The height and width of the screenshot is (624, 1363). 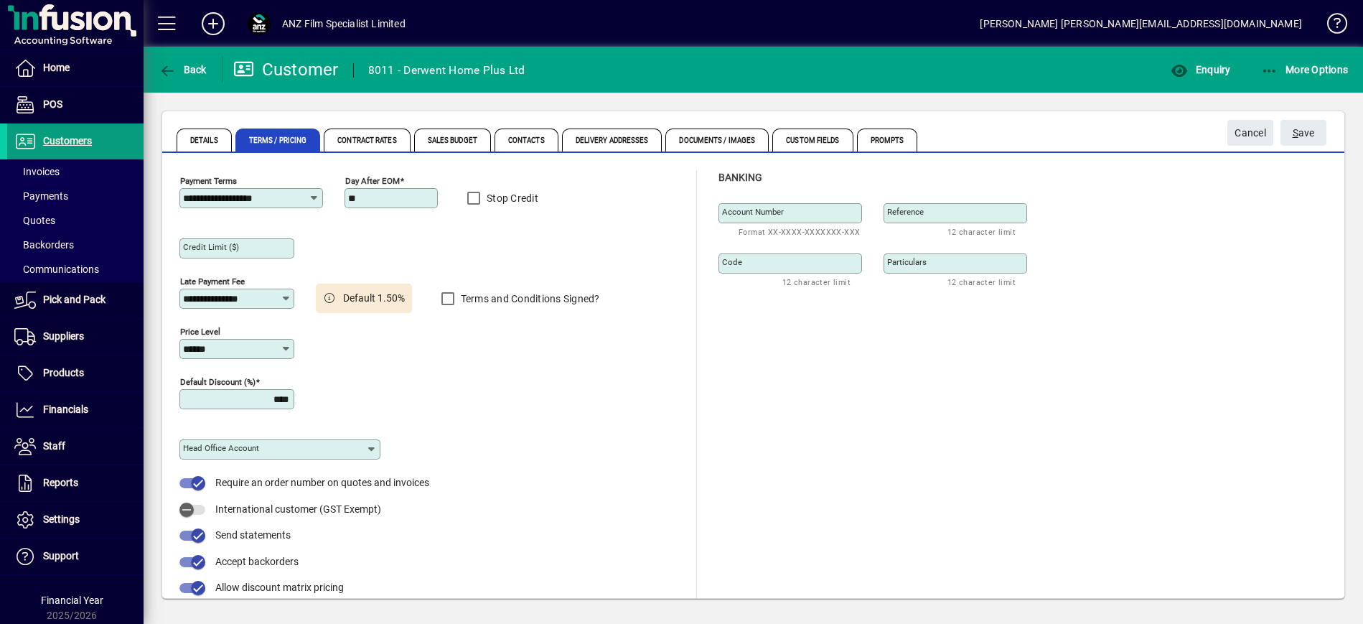 I want to click on span: Cancel, so click(x=1250, y=133).